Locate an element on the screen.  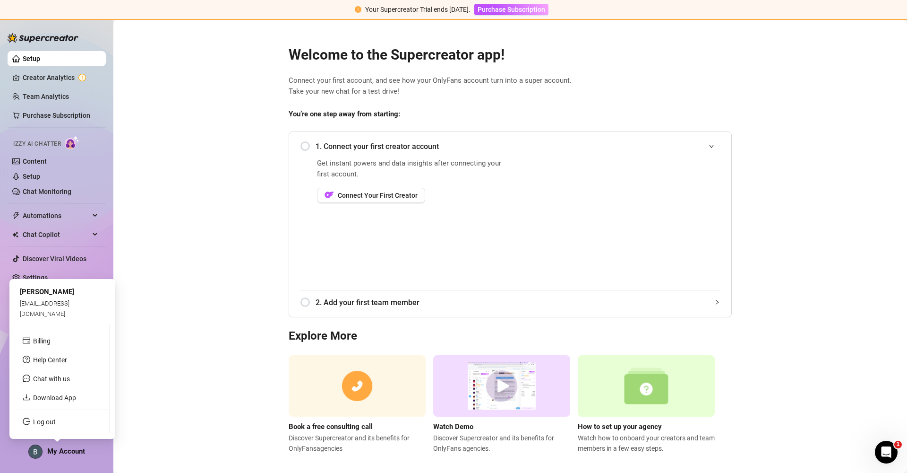
span: expanded is located at coordinates (712, 146).